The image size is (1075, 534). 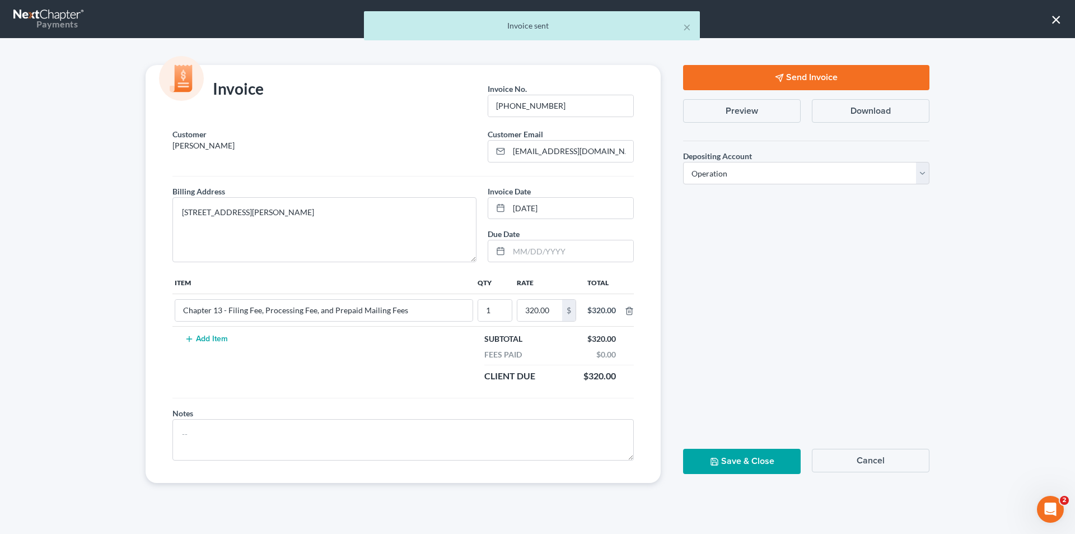 I want to click on th: Total, so click(x=601, y=282).